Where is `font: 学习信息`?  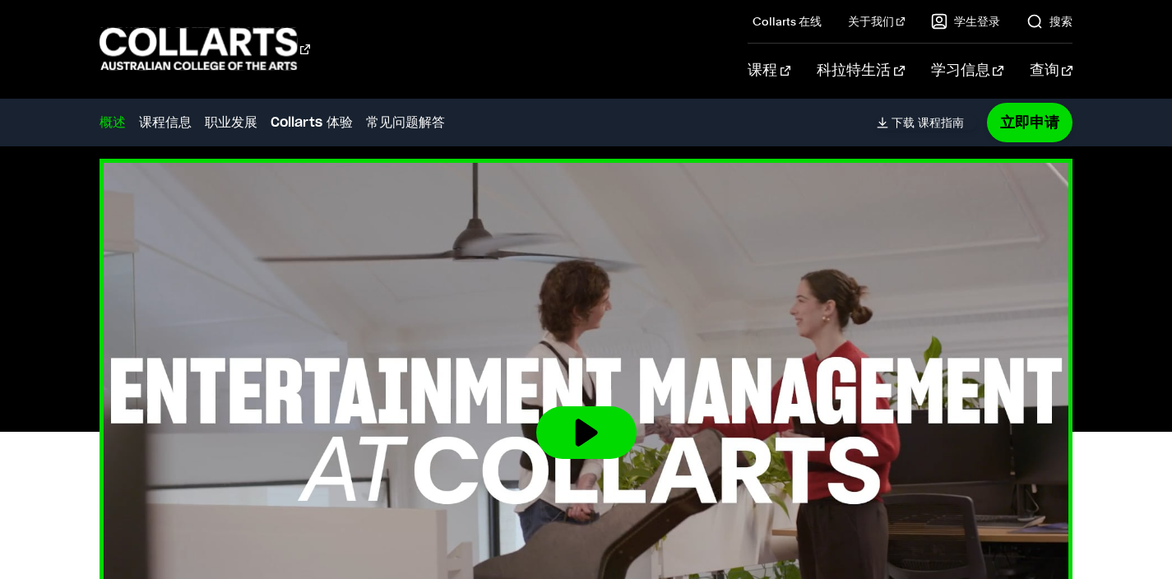 font: 学习信息 is located at coordinates (961, 71).